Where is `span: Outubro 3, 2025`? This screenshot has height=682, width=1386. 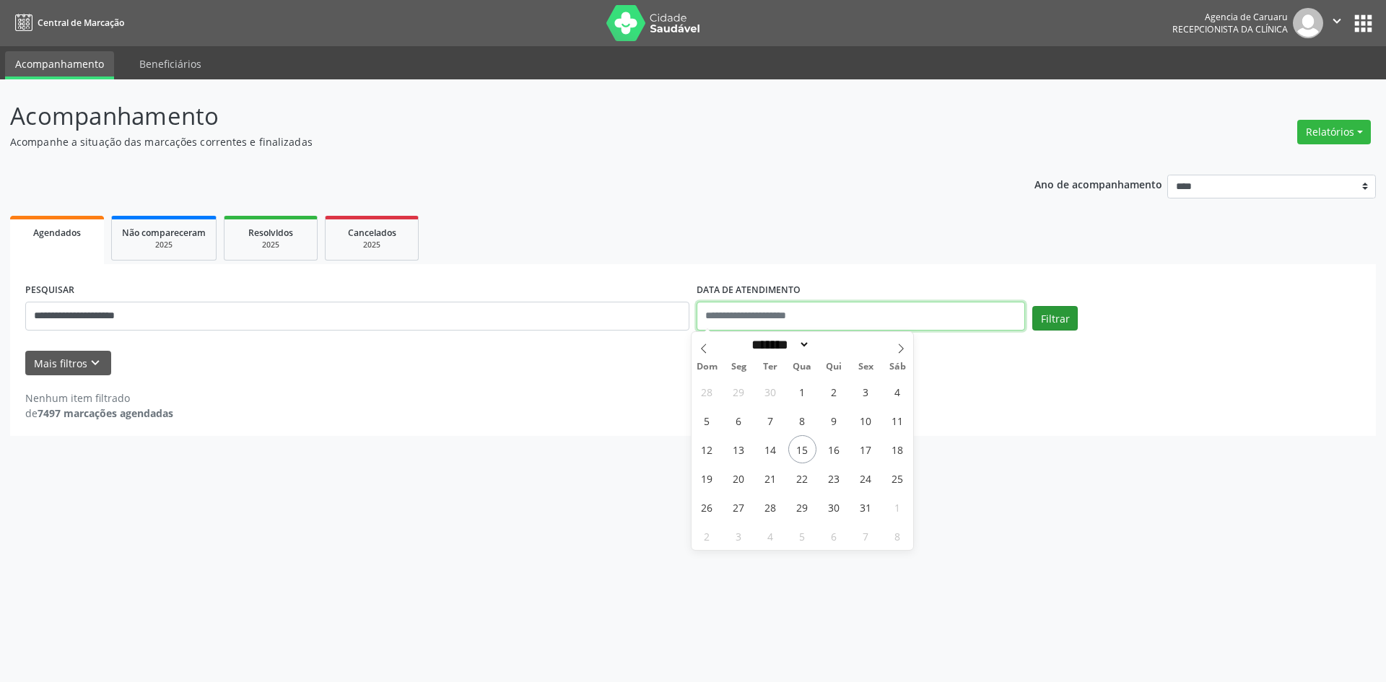 span: Outubro 3, 2025 is located at coordinates (865, 391).